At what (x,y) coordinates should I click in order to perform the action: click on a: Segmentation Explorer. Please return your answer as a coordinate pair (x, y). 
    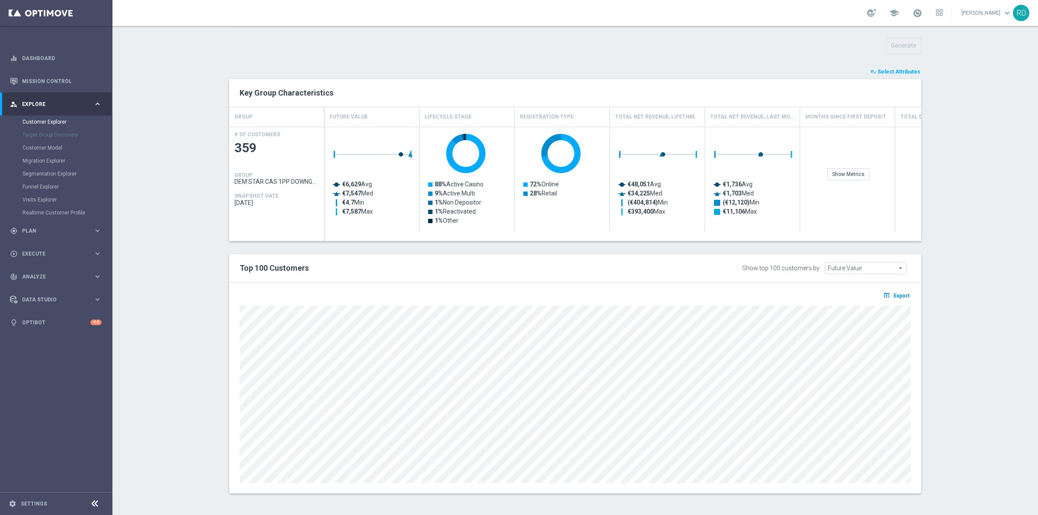
    Looking at the image, I should click on (56, 174).